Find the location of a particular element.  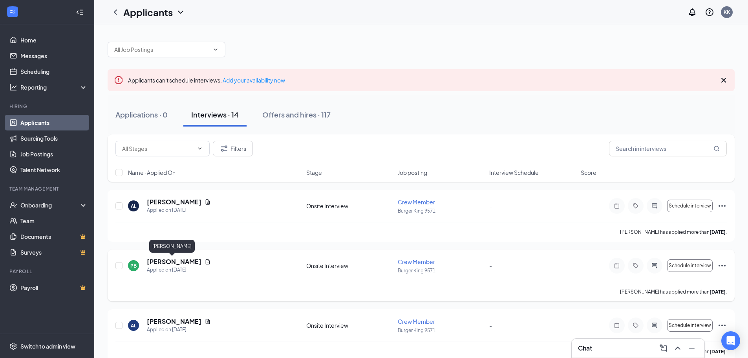

svg: Error is located at coordinates (119, 80).